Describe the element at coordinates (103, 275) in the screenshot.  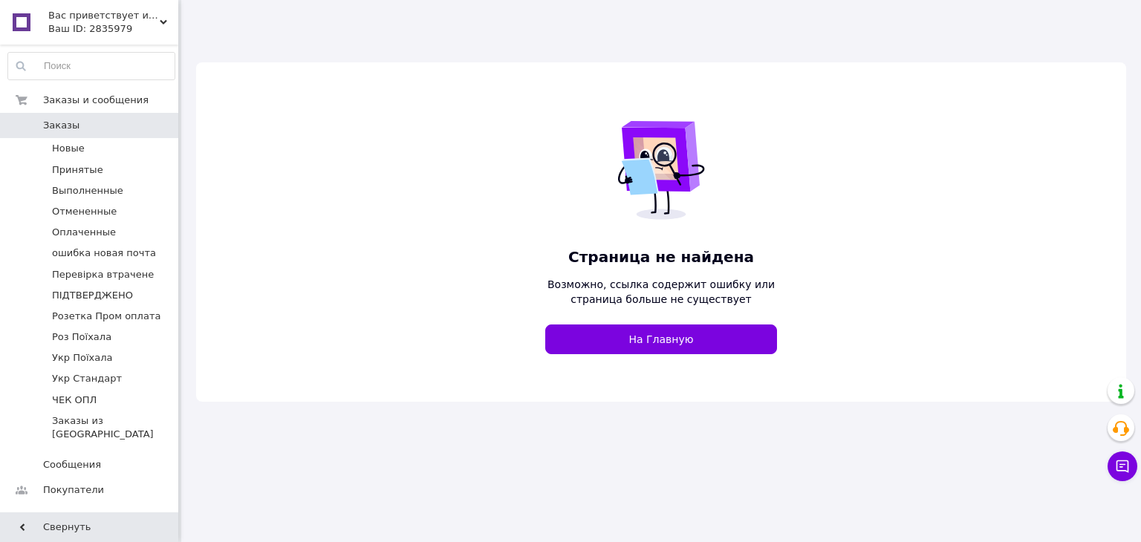
I see `span: Перевірка втрачене` at that location.